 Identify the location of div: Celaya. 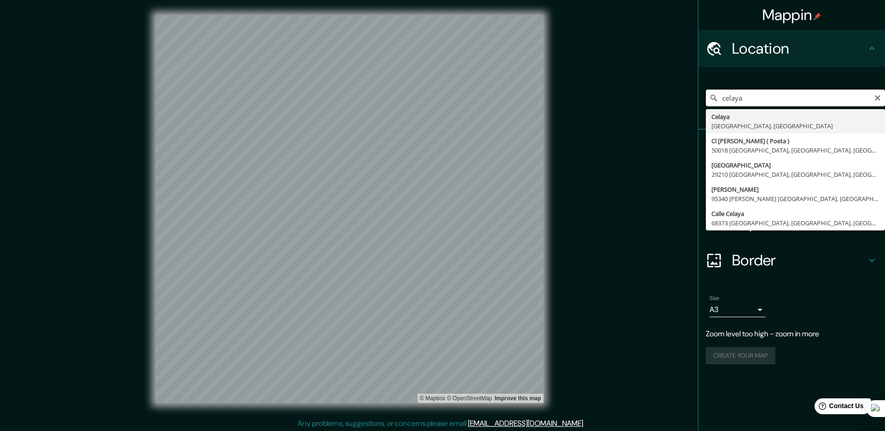
(795, 117).